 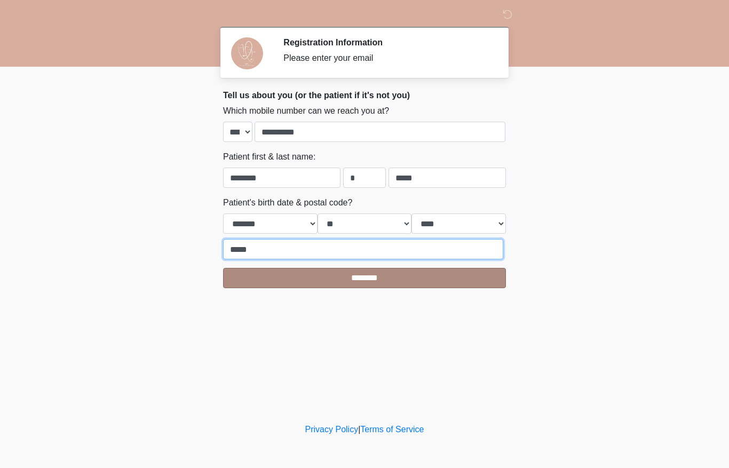 What do you see at coordinates (365, 95) in the screenshot?
I see `h2: Tell us about you (or the patient if it's not you)` at bounding box center [365, 95].